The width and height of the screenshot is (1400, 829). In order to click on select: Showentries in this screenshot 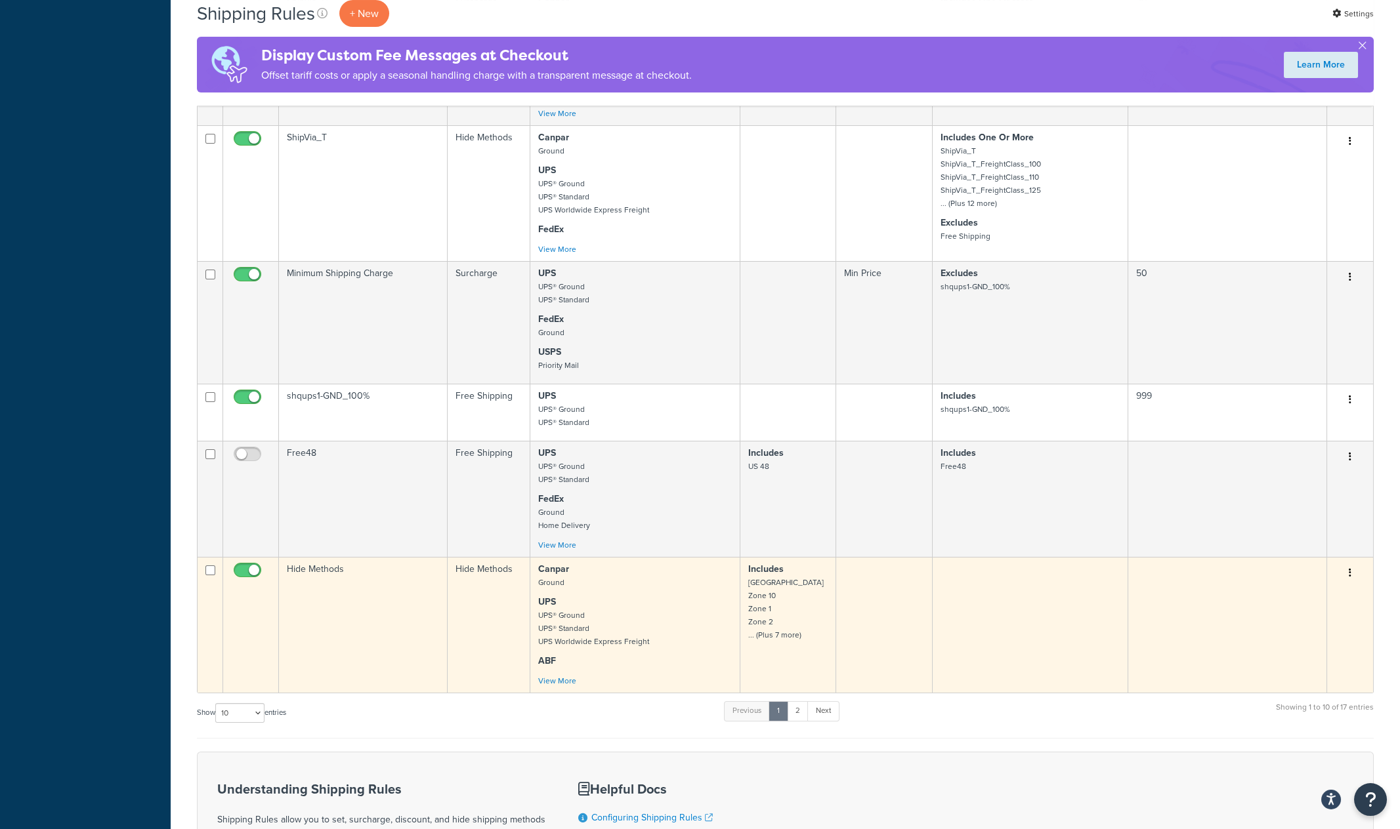, I will do `click(240, 713)`.